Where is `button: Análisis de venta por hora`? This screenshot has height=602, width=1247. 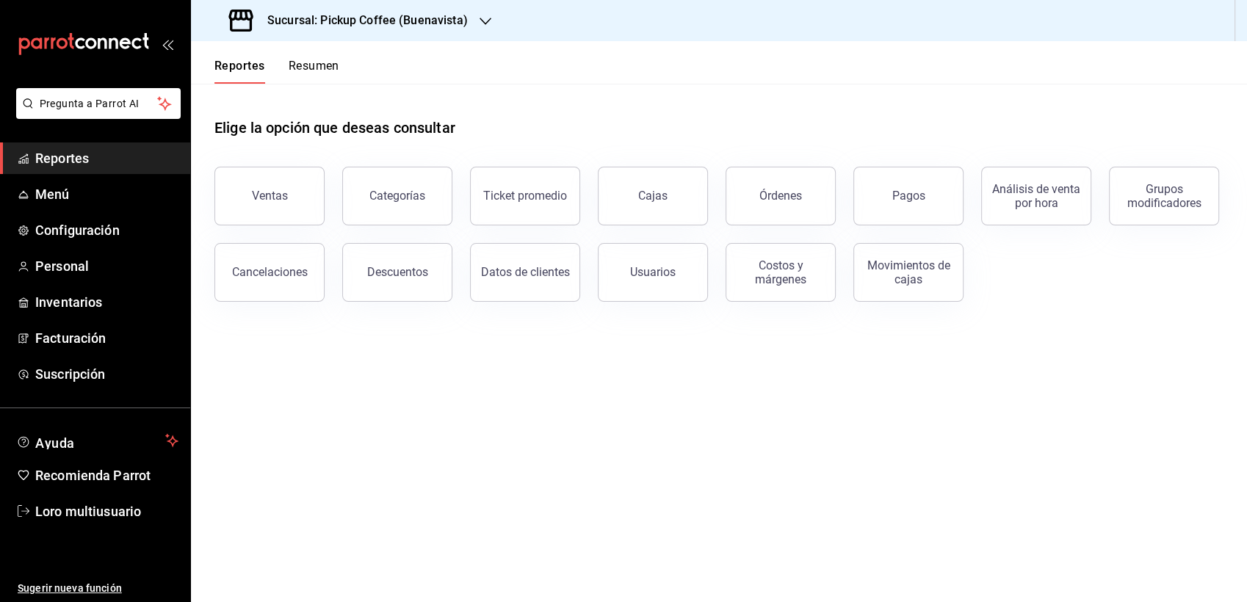
button: Análisis de venta por hora is located at coordinates (1037, 196).